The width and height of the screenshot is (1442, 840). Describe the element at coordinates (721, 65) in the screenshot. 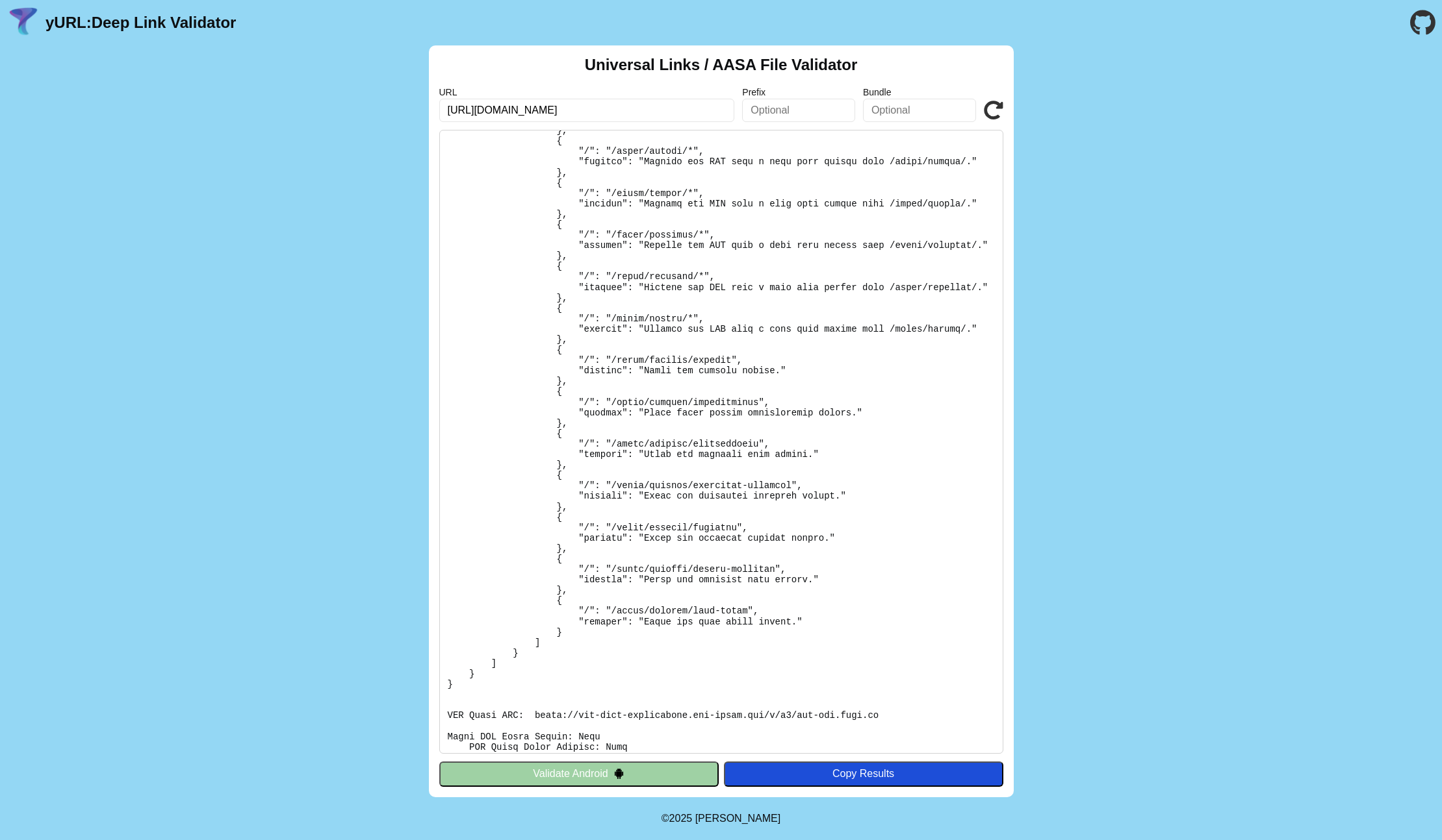

I see `h2: Universal Links / AASA File Validator` at that location.